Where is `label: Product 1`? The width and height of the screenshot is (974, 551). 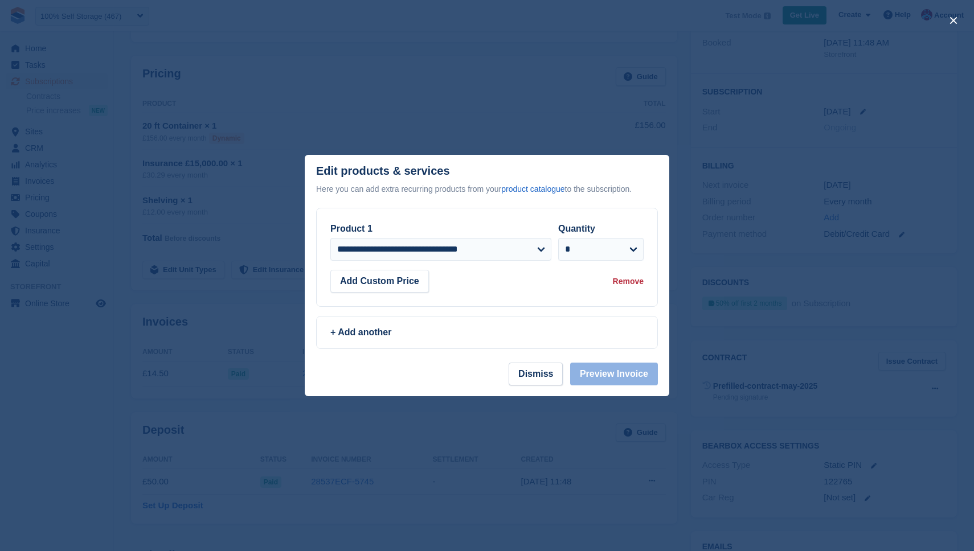
label: Product 1 is located at coordinates (351, 228).